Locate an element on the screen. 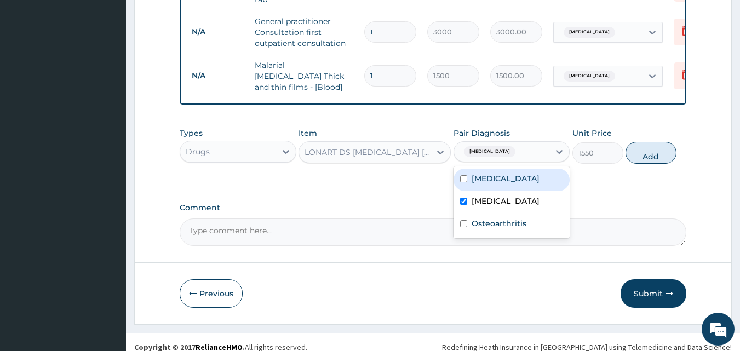 This screenshot has height=351, width=740. label: Types is located at coordinates (191, 133).